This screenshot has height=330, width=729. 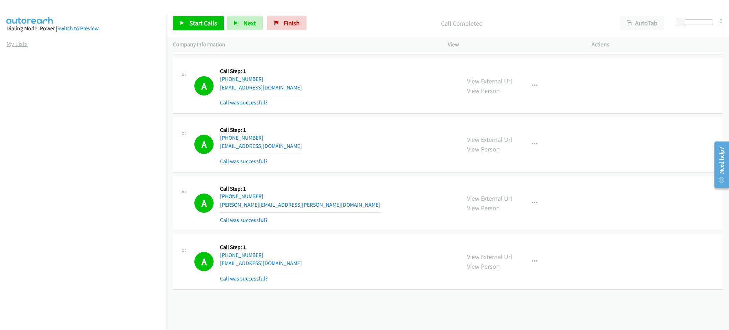 What do you see at coordinates (13, 28) in the screenshot?
I see `div: Open Resource Center` at bounding box center [13, 28].